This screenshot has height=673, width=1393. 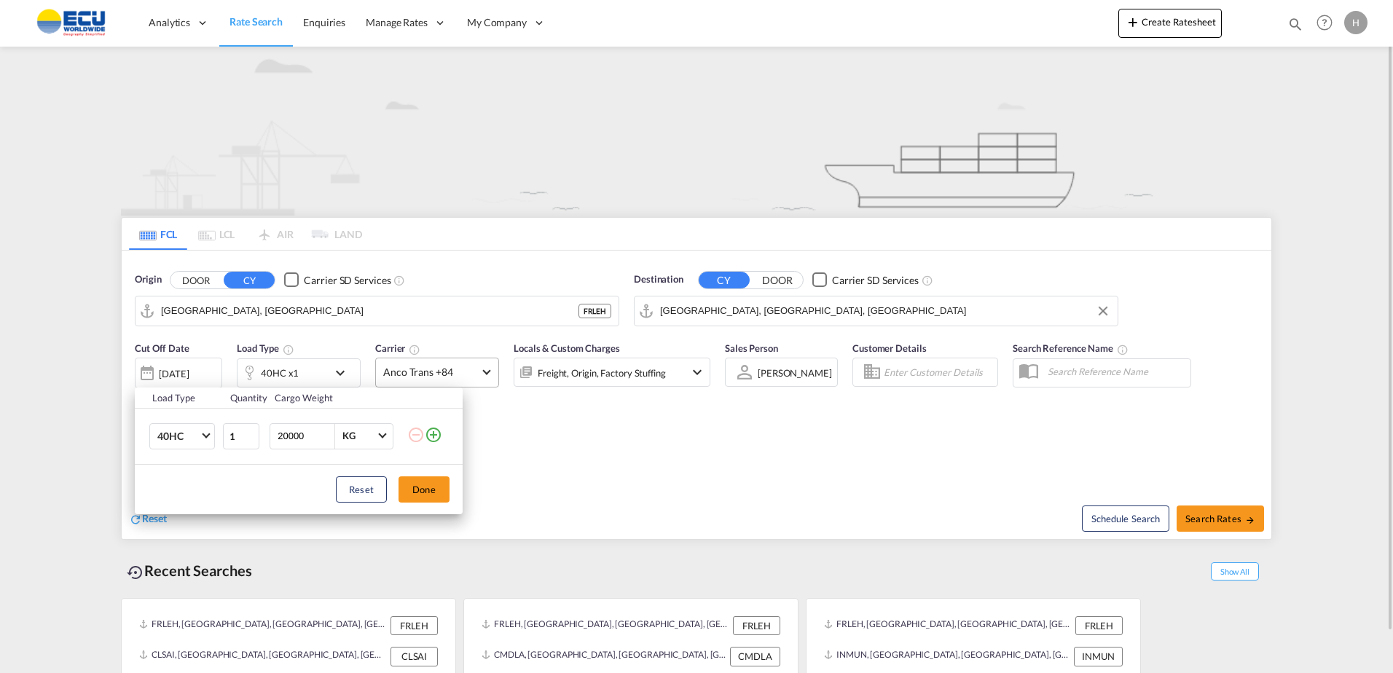 I want to click on button: Done, so click(x=424, y=490).